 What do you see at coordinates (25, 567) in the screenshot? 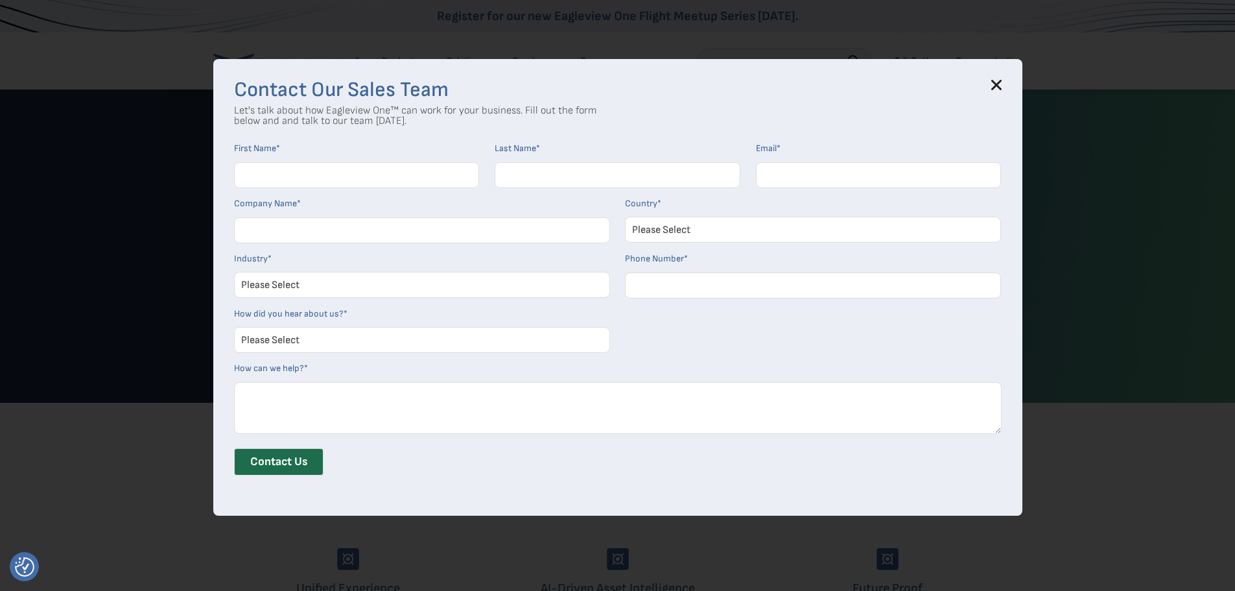
I see `img: Revisit consent button` at bounding box center [25, 567].